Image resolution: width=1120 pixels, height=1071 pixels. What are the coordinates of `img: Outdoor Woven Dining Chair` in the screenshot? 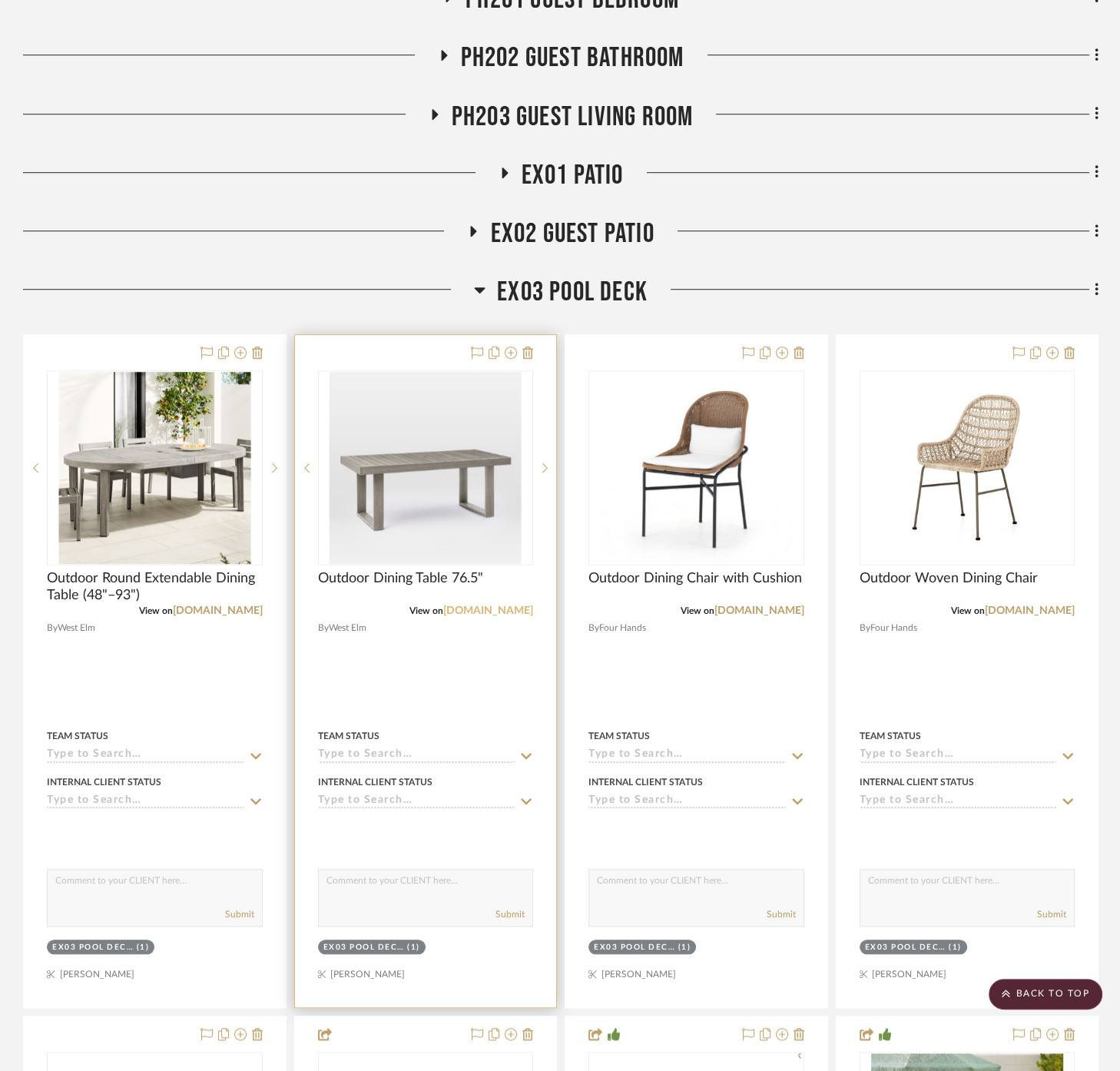 It's located at (968, 468).